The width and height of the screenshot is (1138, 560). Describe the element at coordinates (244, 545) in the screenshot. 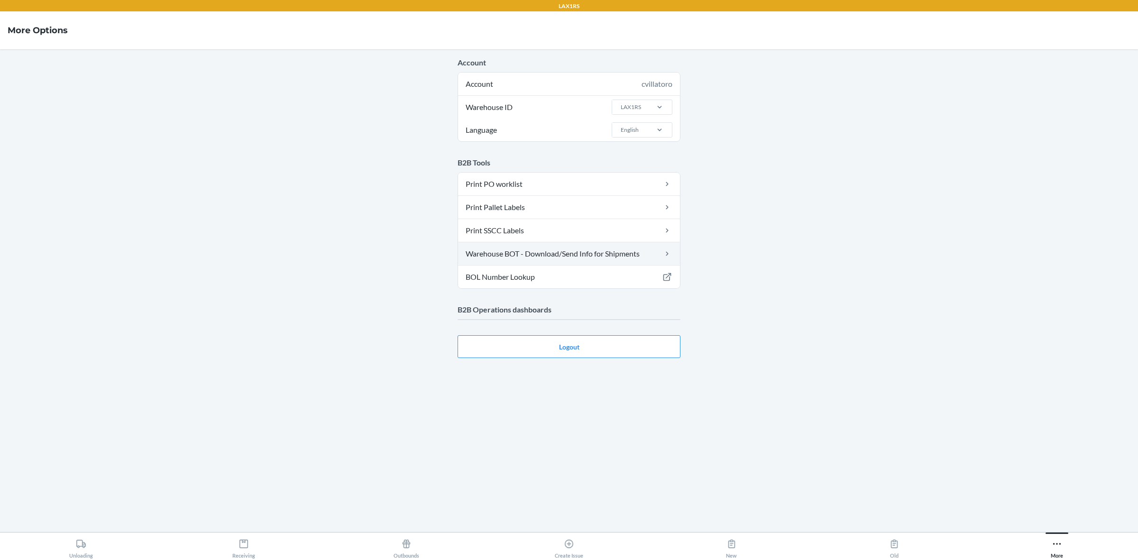

I see `button: Receiving` at that location.